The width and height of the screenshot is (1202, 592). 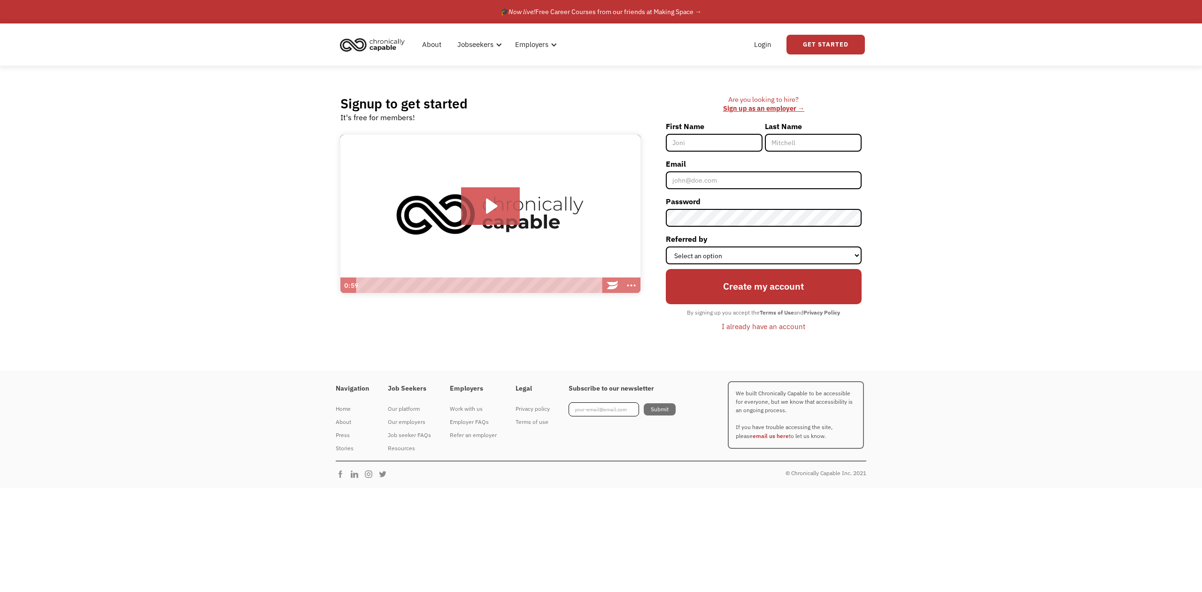 What do you see at coordinates (357, 474) in the screenshot?
I see `img: Chronically Capable Linkedin Page` at bounding box center [357, 474].